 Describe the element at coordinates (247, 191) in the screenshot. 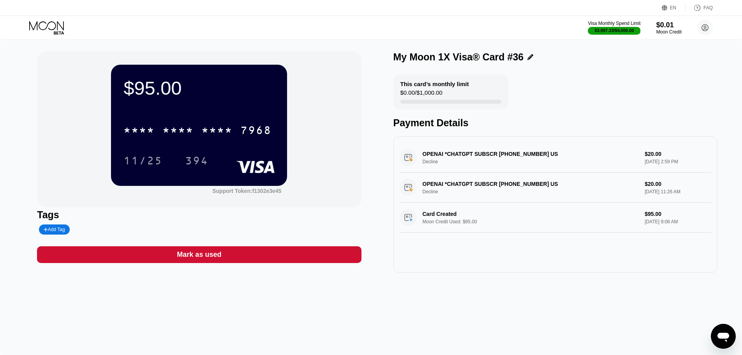

I see `div: Support Token:f1302e3e45` at that location.